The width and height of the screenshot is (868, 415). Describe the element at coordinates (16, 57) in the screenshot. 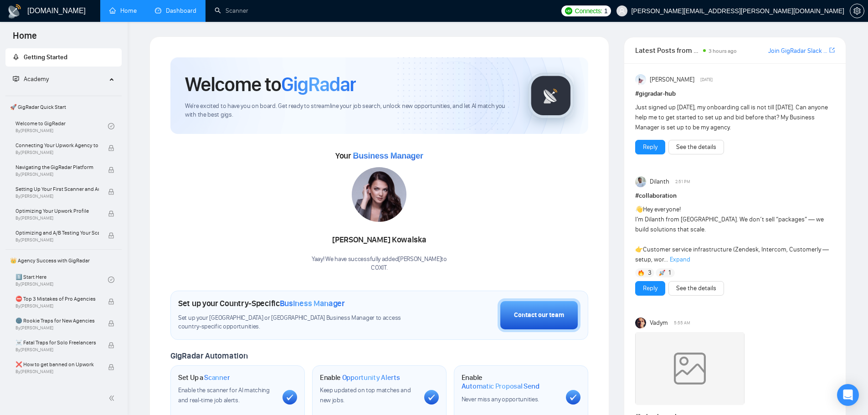

I see `span: rocket` at that location.